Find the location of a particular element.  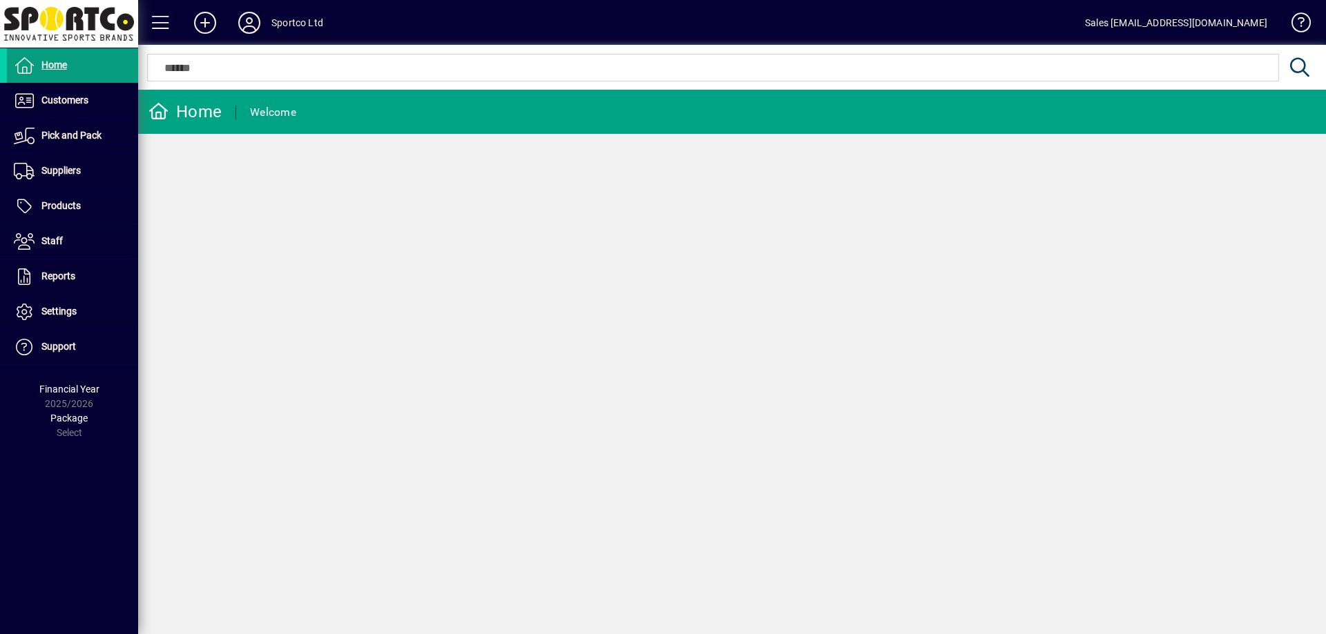

span: Staff is located at coordinates (52, 241).